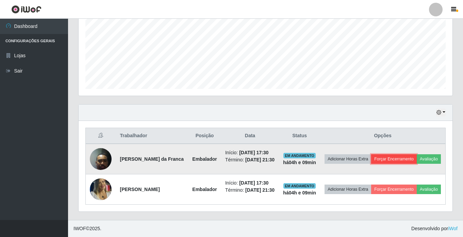 This screenshot has height=237, width=463. Describe the element at coordinates (434, 228) in the screenshot. I see `span: Desenvolvido por` at that location.